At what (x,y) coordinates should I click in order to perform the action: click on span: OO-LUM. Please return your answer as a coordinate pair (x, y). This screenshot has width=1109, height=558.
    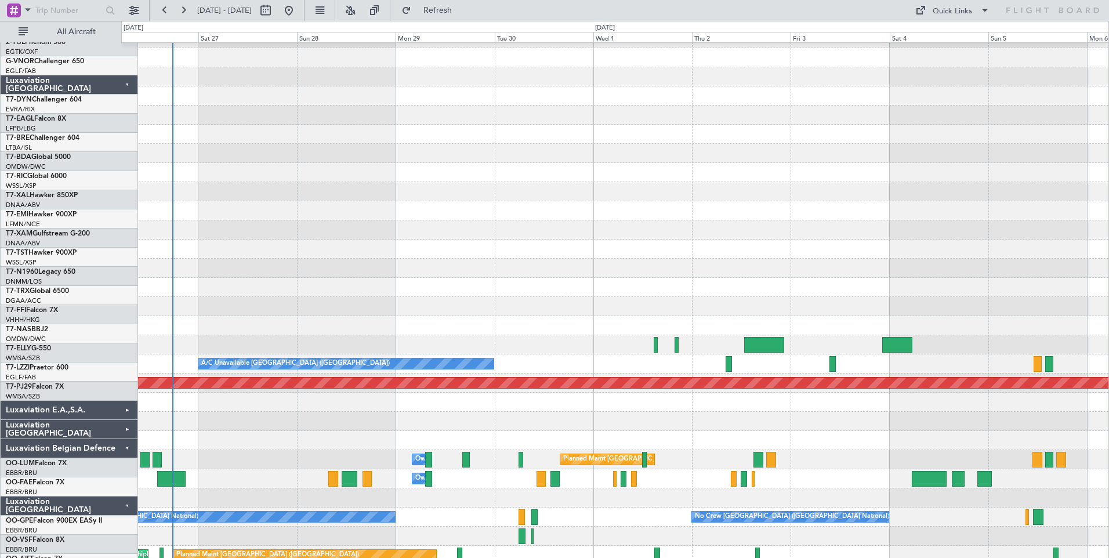
    Looking at the image, I should click on (20, 464).